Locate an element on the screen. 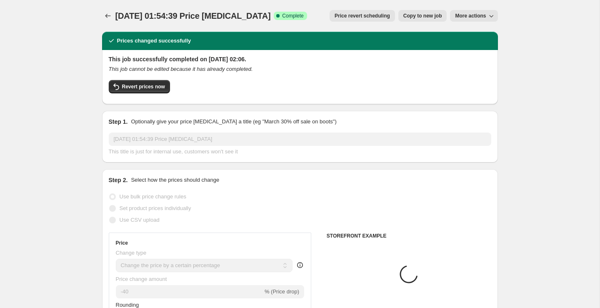 The width and height of the screenshot is (600, 308). span: Price revert scheduling is located at coordinates (362, 16).